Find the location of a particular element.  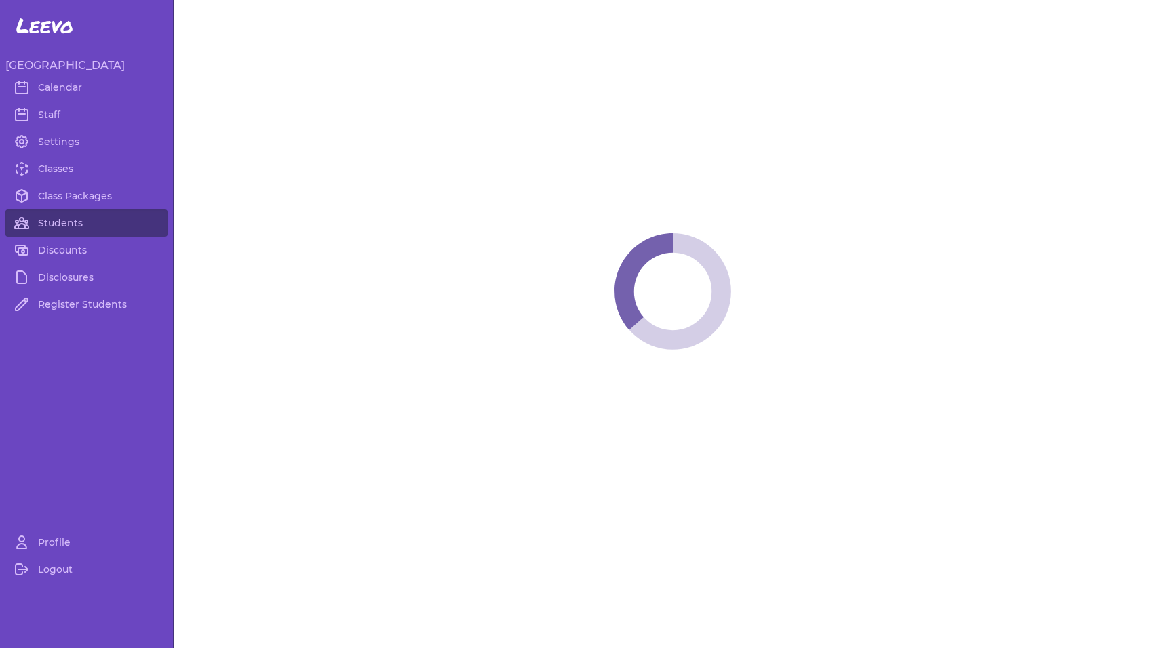

a: Class Packages is located at coordinates (86, 196).